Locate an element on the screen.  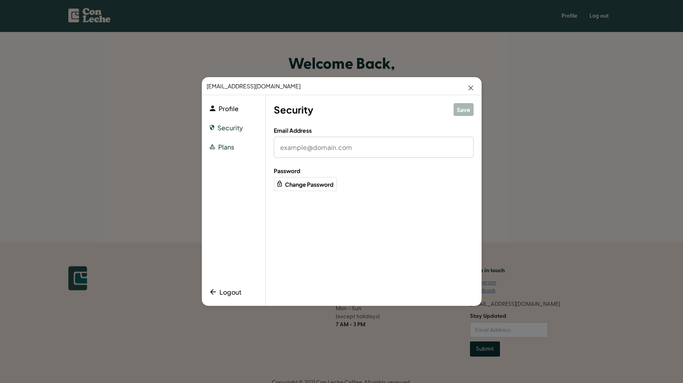
input: example@domain.com is located at coordinates (374, 147).